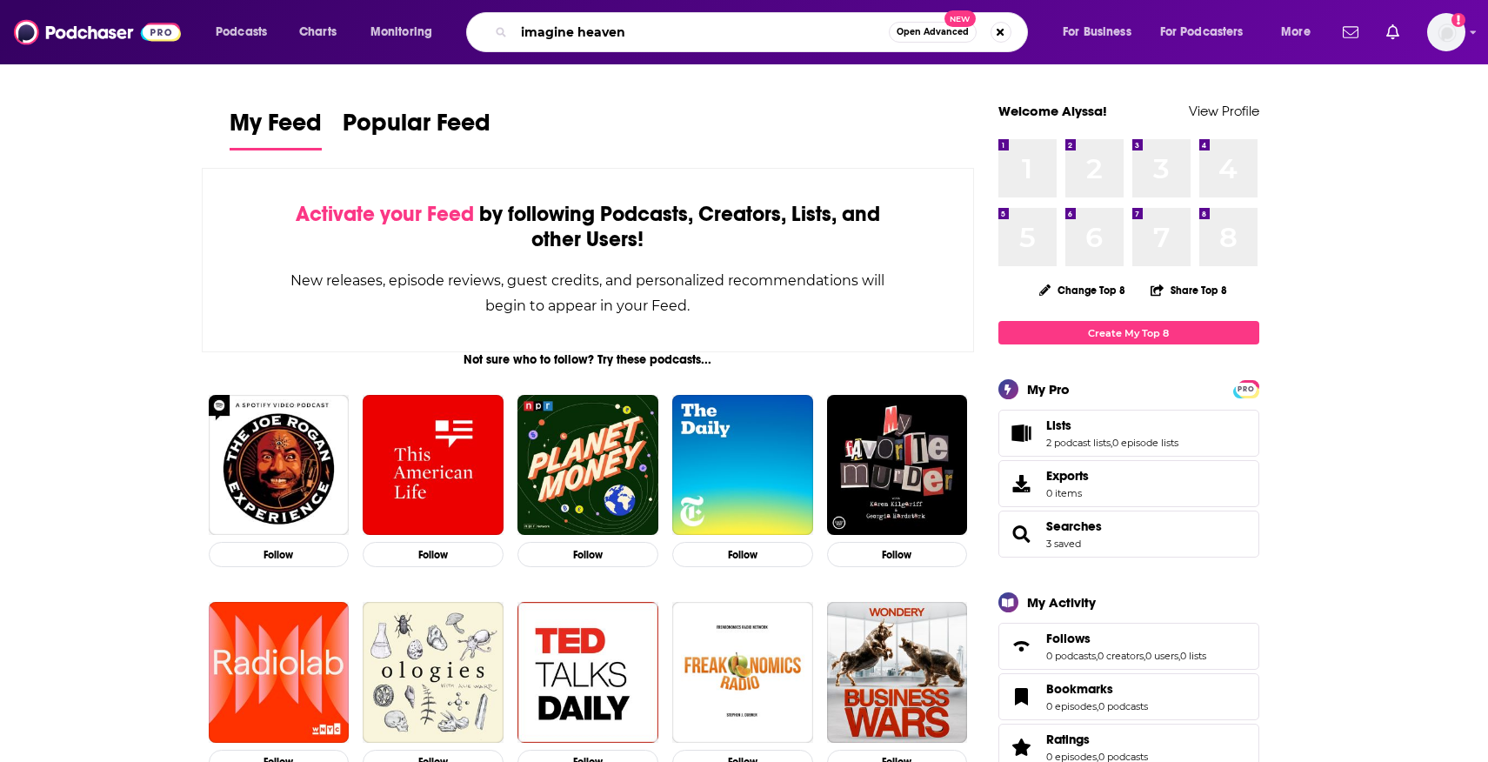 The width and height of the screenshot is (1488, 762). What do you see at coordinates (384, 214) in the screenshot?
I see `span: Activate your Feed` at bounding box center [384, 214].